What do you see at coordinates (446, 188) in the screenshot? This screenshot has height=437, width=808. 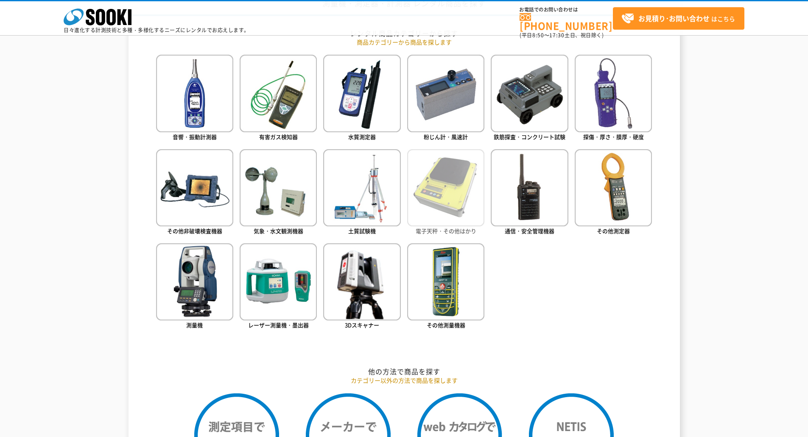 I see `img: 電子天秤・その他はかり` at bounding box center [446, 188].